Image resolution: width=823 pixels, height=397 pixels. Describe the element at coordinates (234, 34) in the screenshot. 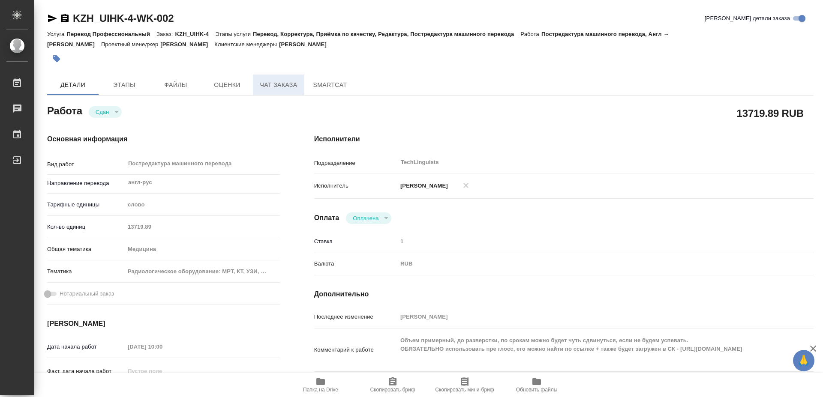

I see `p: Этапы услуги` at that location.